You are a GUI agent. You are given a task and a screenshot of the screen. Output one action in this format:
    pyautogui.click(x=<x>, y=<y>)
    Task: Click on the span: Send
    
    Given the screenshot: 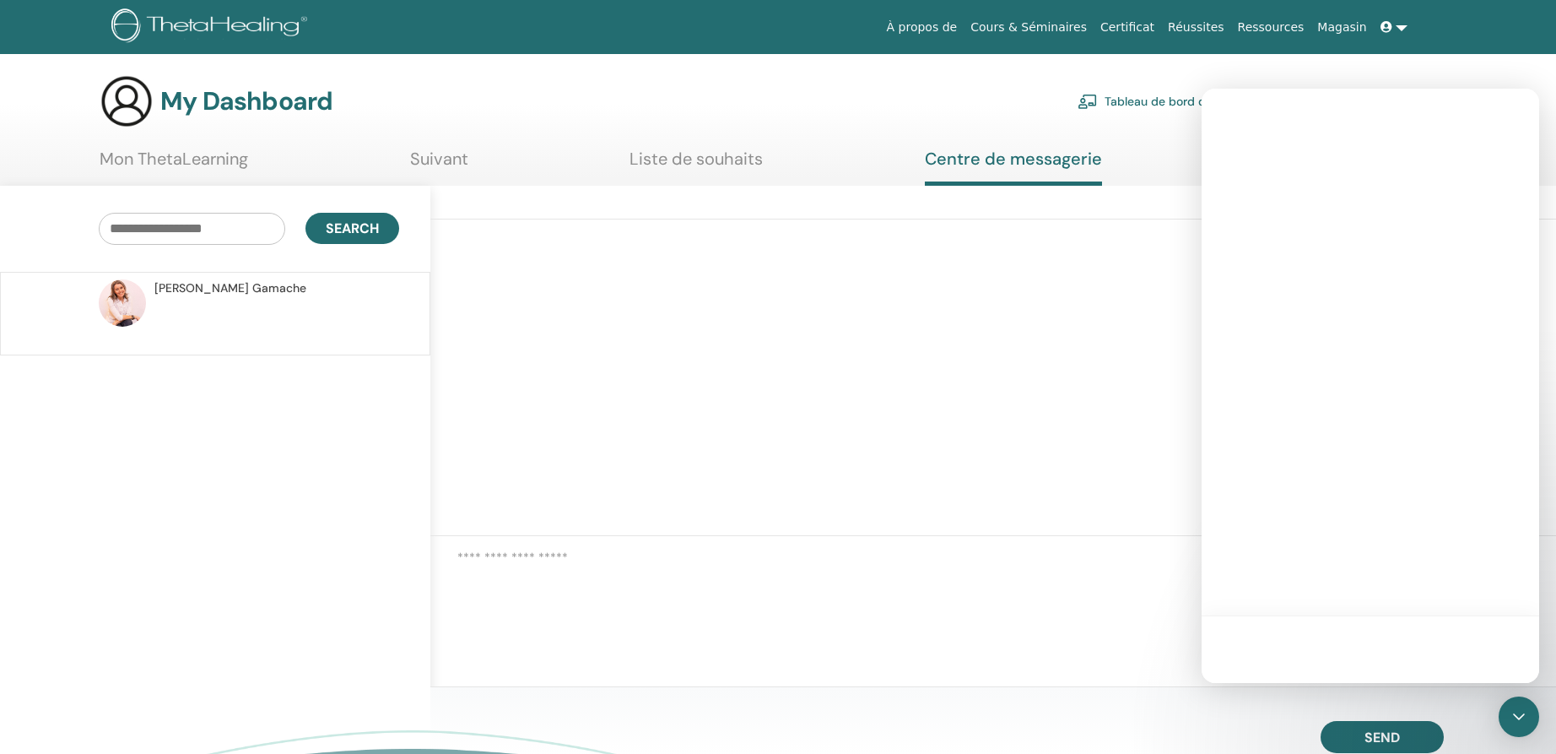 What is the action you would take?
    pyautogui.click(x=1382, y=737)
    